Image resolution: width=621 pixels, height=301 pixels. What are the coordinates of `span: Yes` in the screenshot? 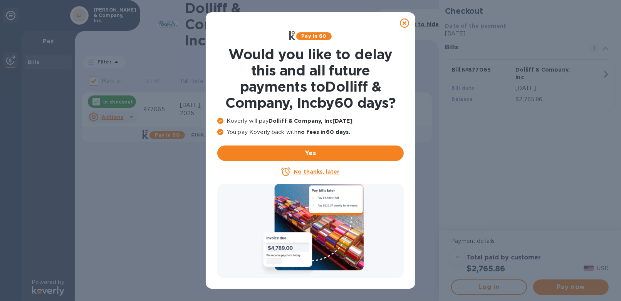 It's located at (310, 153).